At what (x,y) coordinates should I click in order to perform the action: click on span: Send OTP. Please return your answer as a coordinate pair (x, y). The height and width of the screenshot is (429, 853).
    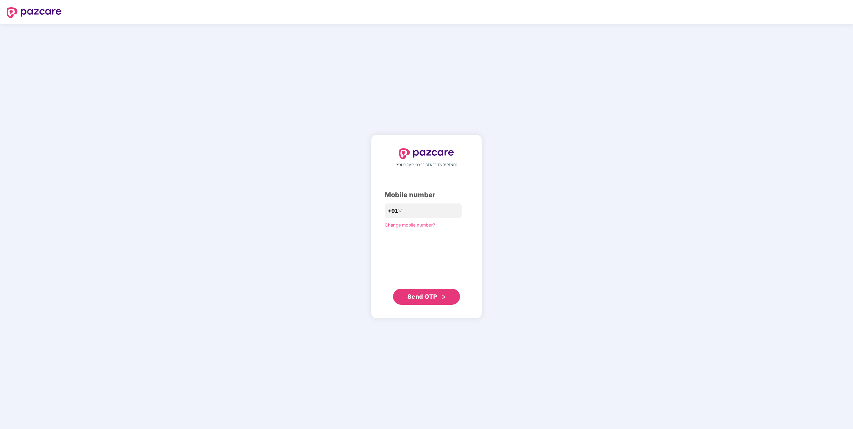
    Looking at the image, I should click on (422, 297).